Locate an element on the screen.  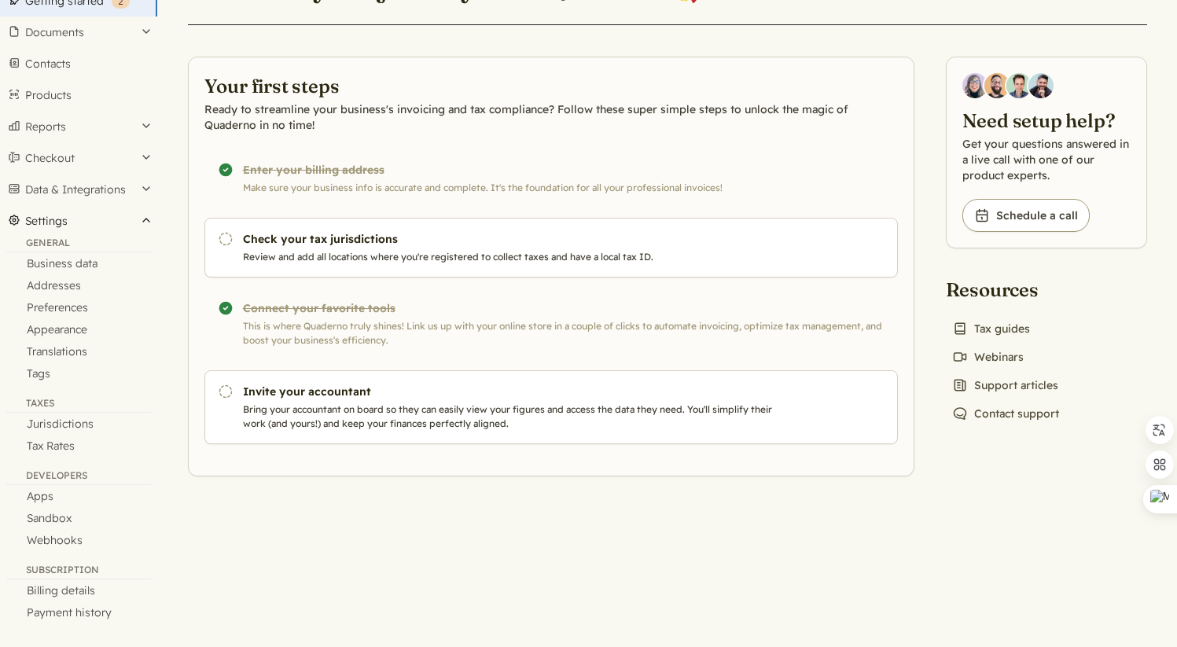
h2: Your first steps is located at coordinates (551, 86).